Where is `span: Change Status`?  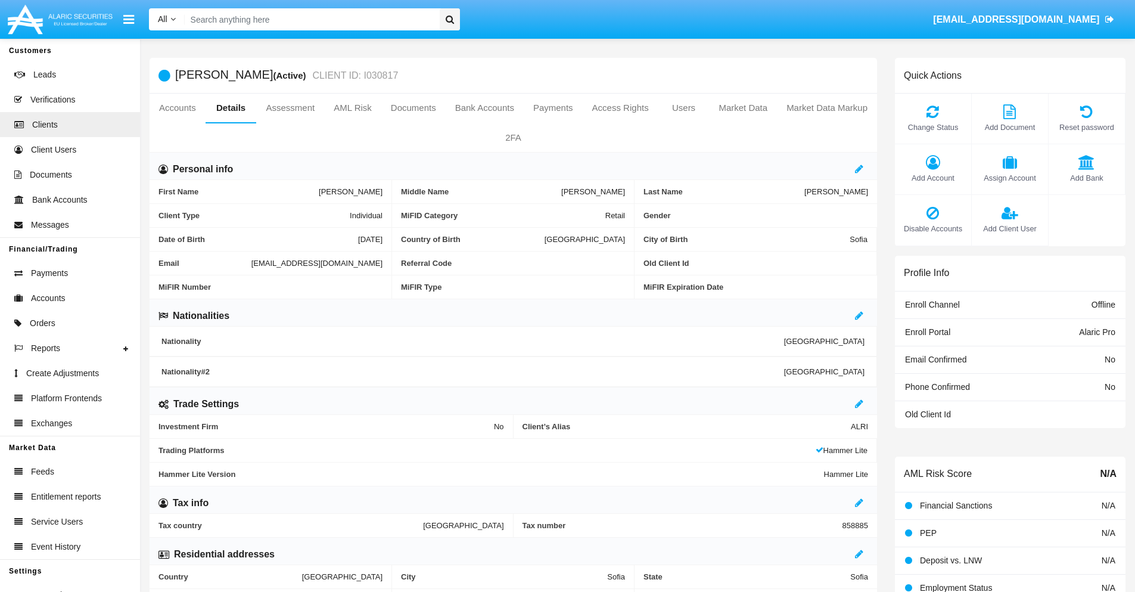
span: Change Status is located at coordinates (933, 127).